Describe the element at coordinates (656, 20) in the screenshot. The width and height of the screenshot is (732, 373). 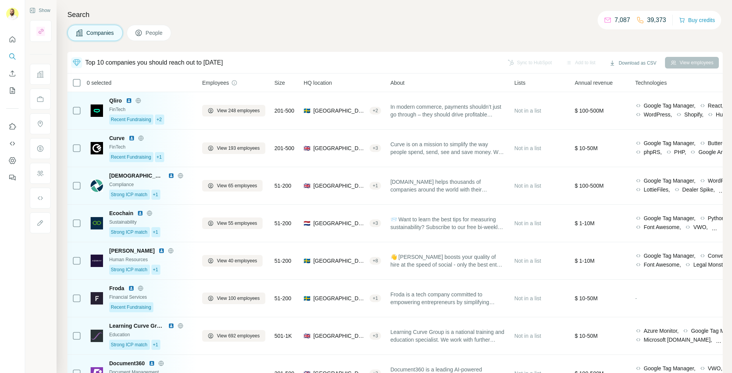
I see `p: 39,373` at that location.